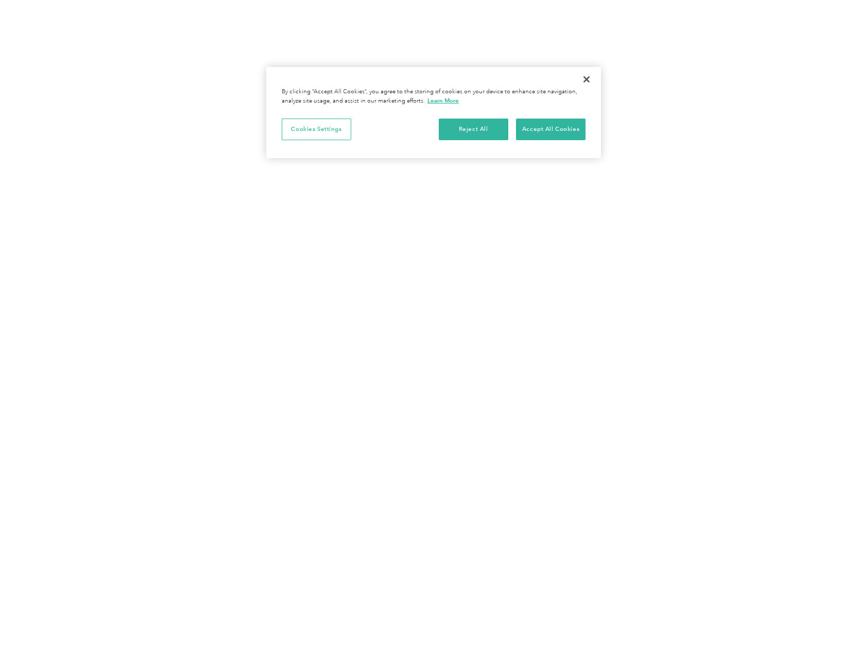 This screenshot has width=860, height=670. Describe the element at coordinates (443, 100) in the screenshot. I see `a: More information about your privacy, opens in a new tab` at that location.